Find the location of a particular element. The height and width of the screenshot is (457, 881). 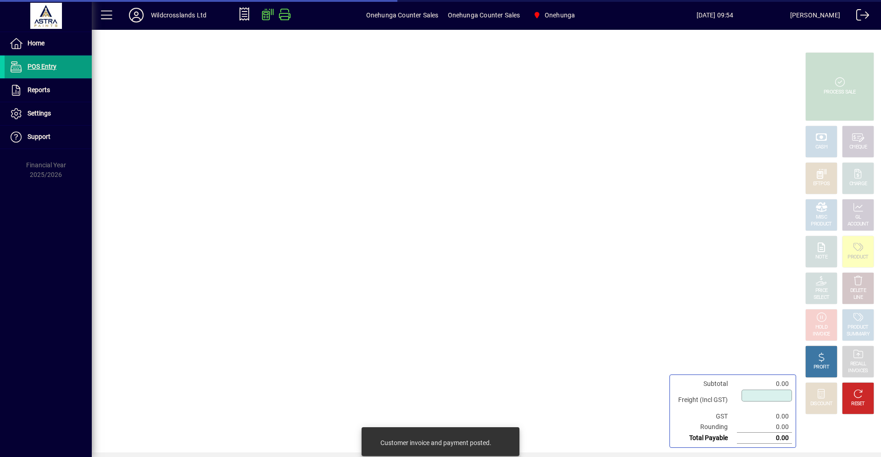

div: CASH is located at coordinates (821, 147).